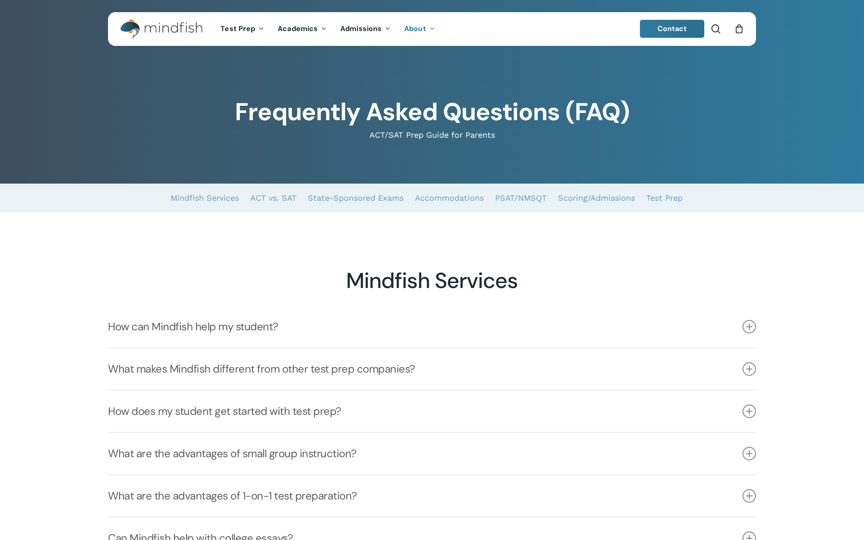 The height and width of the screenshot is (540, 864). I want to click on header: Main Menu, so click(432, 29).